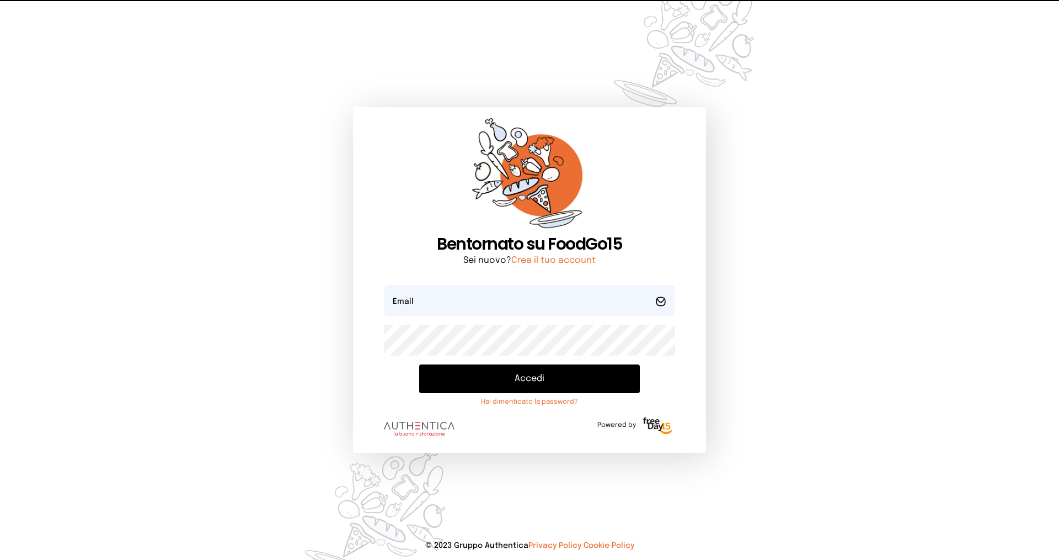 The image size is (1059, 560). What do you see at coordinates (530, 260) in the screenshot?
I see `p: Sei nuovo?` at bounding box center [530, 260].